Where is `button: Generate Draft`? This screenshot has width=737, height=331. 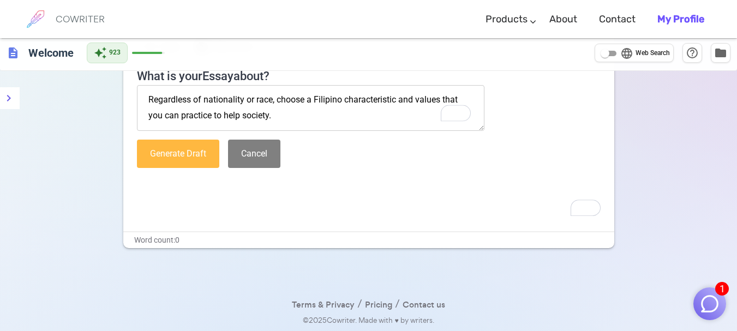
button: Generate Draft is located at coordinates (178, 154).